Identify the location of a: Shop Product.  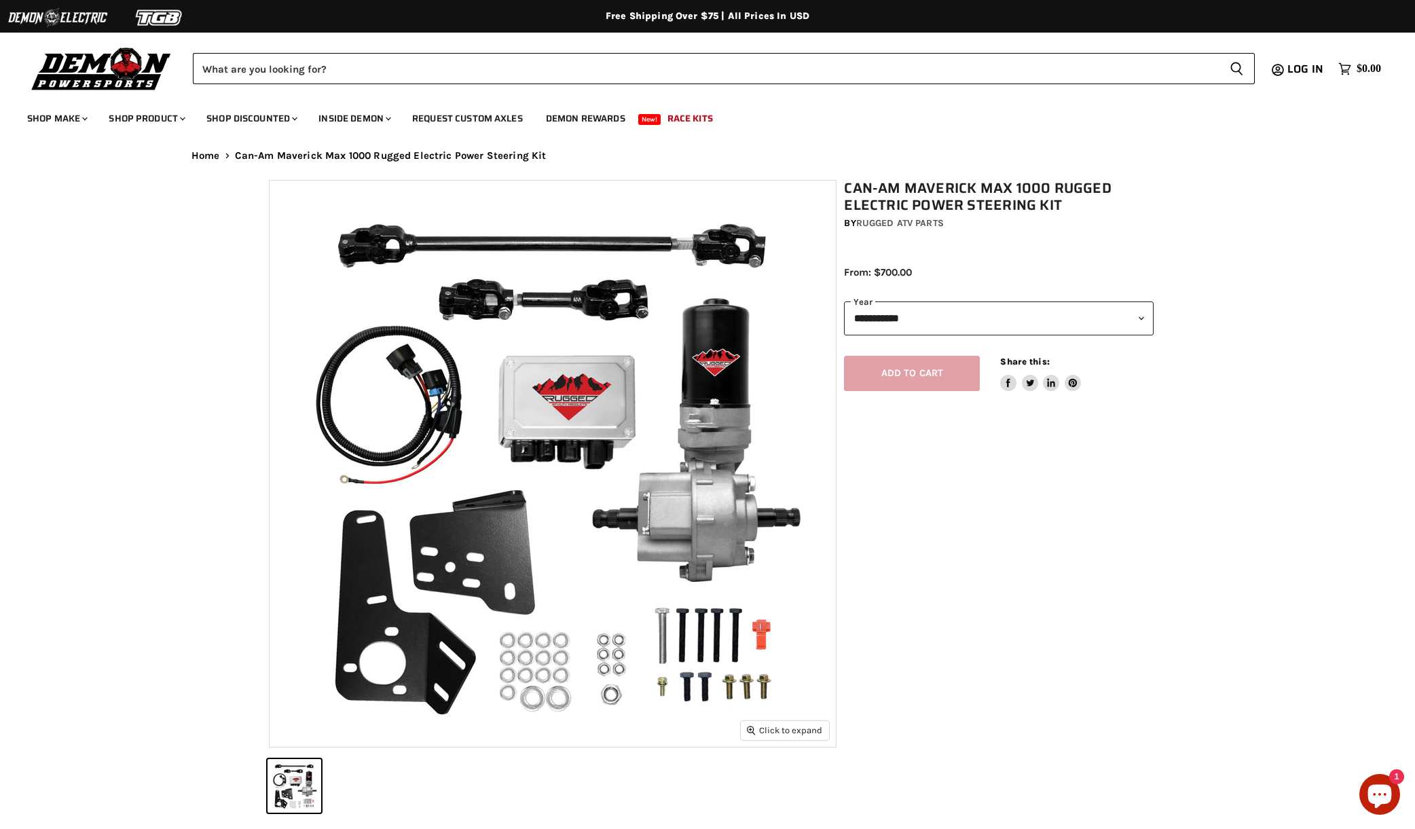
(146, 118).